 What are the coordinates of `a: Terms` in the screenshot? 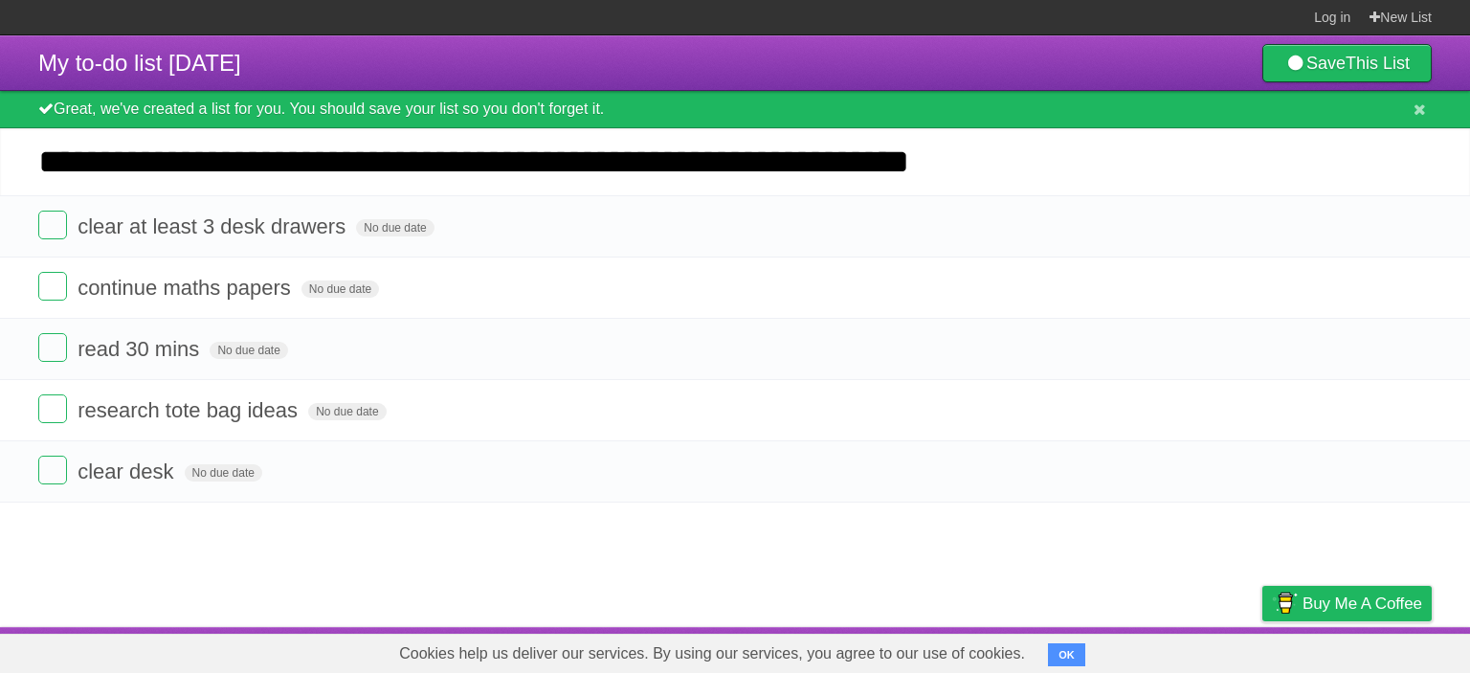 It's located at (1194, 650).